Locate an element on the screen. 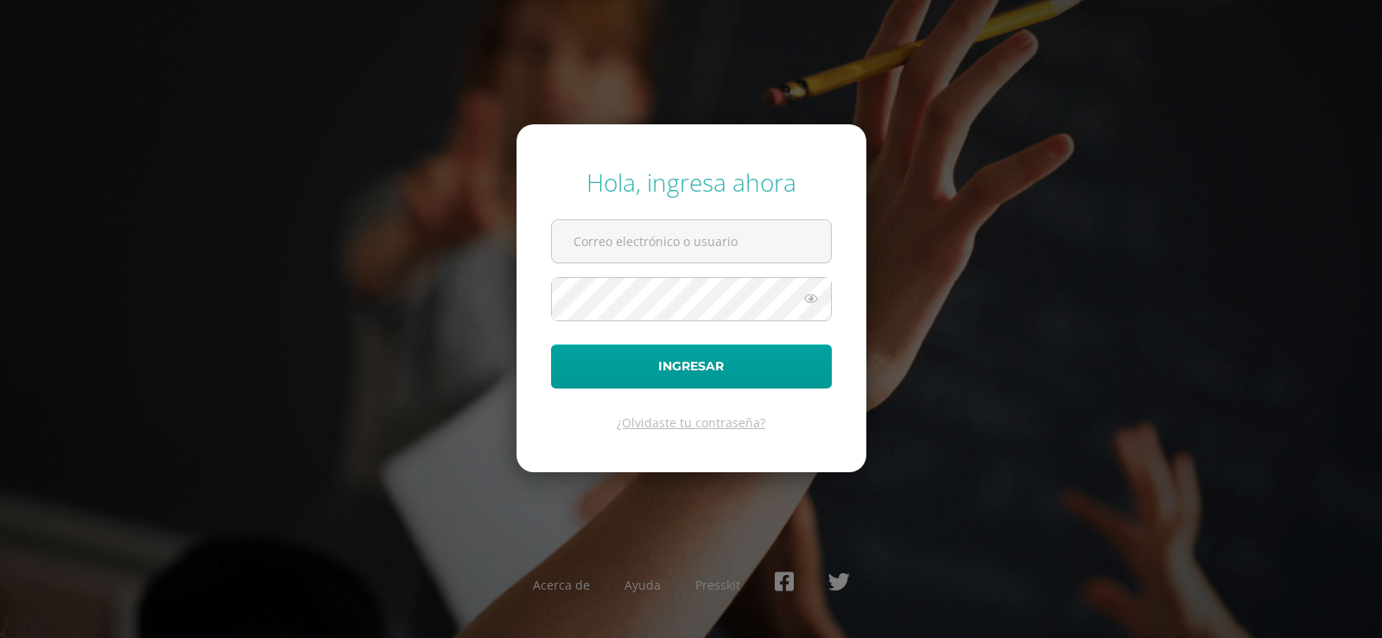 This screenshot has width=1382, height=638. a: Presskit is located at coordinates (718, 585).